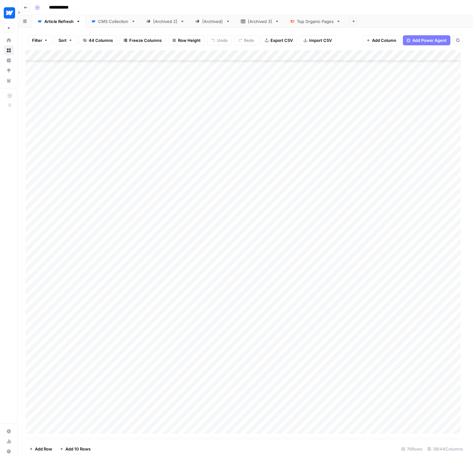 This screenshot has height=459, width=473. I want to click on a: Home, so click(9, 40).